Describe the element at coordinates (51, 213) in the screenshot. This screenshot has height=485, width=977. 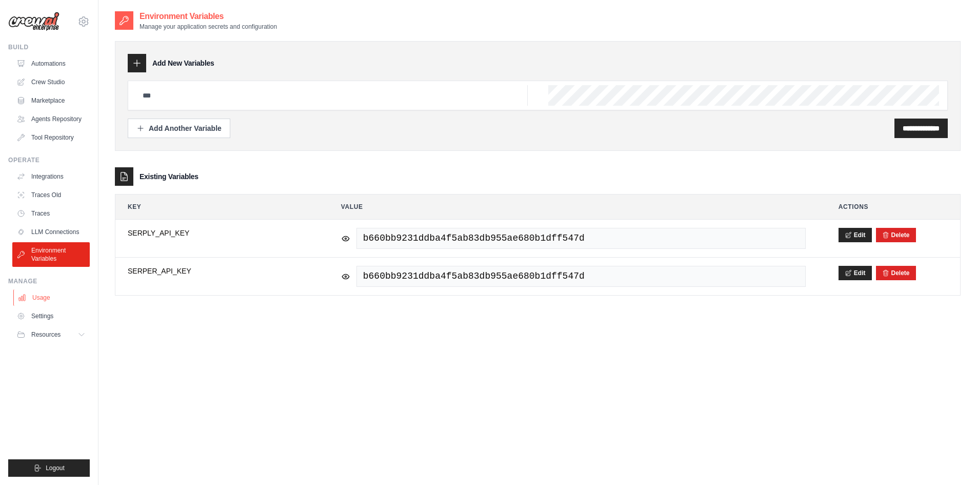
I see `a: Traces` at that location.